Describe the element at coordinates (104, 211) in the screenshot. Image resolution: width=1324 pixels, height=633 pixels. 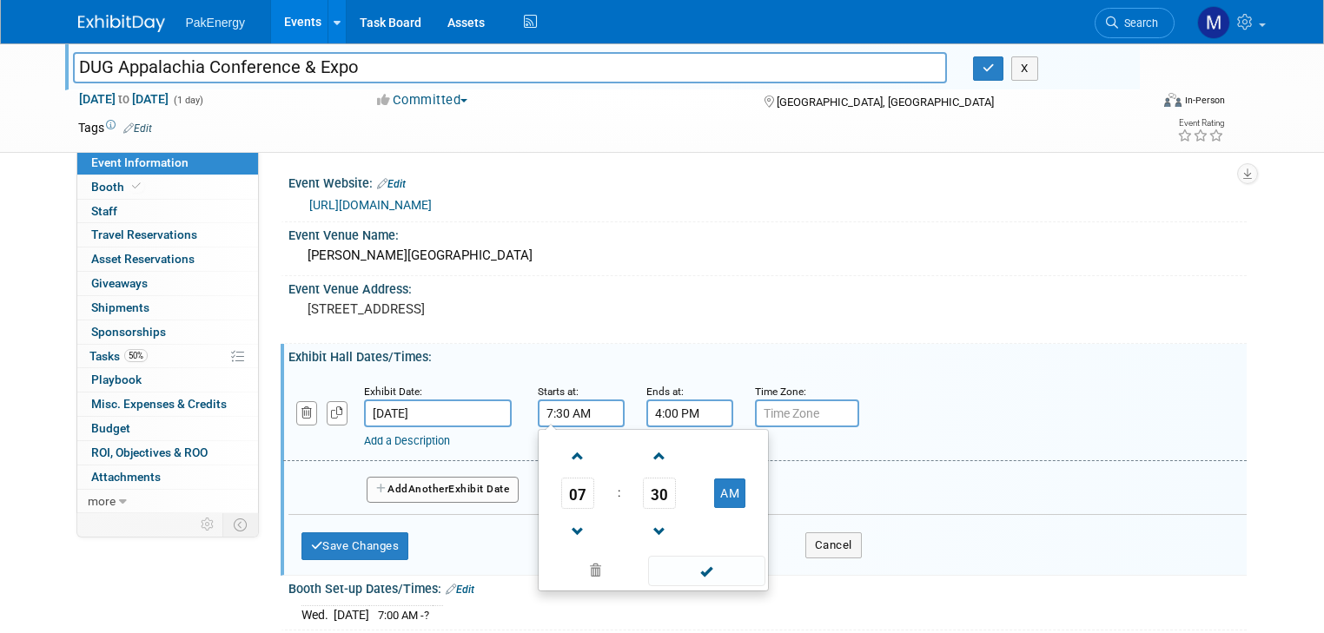
I see `span: Staff` at that location.